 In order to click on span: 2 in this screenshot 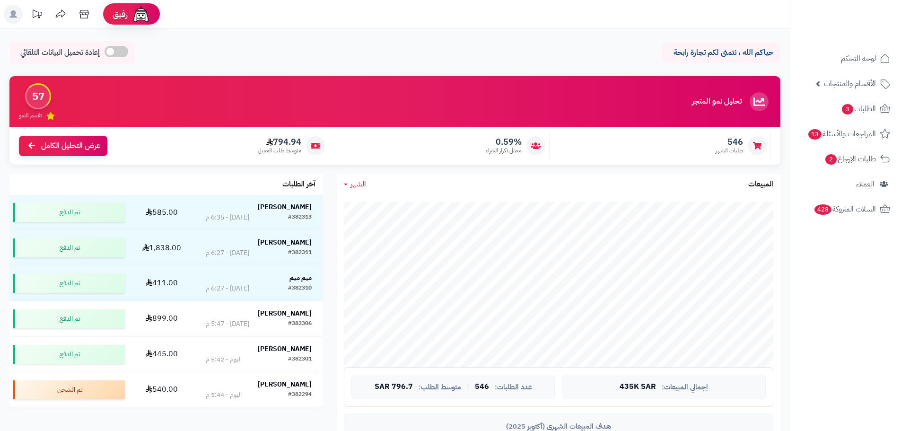, I will do `click(831, 159)`.